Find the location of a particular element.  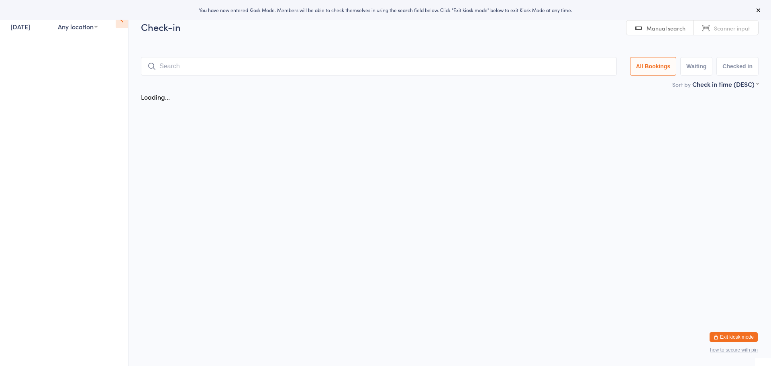

span: Scanner input is located at coordinates (732, 28).